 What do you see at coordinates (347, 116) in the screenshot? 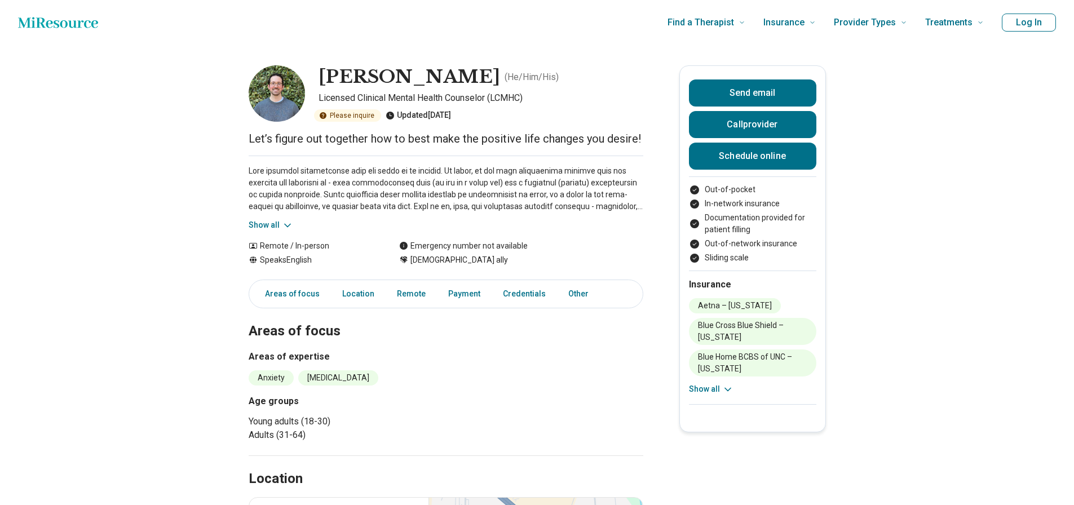
I see `div: Please inquire` at bounding box center [347, 116].